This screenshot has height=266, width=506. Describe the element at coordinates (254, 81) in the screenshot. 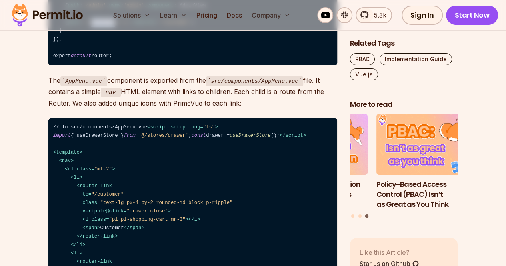

I see `code: src/components/AppMenu.vue` at that location.